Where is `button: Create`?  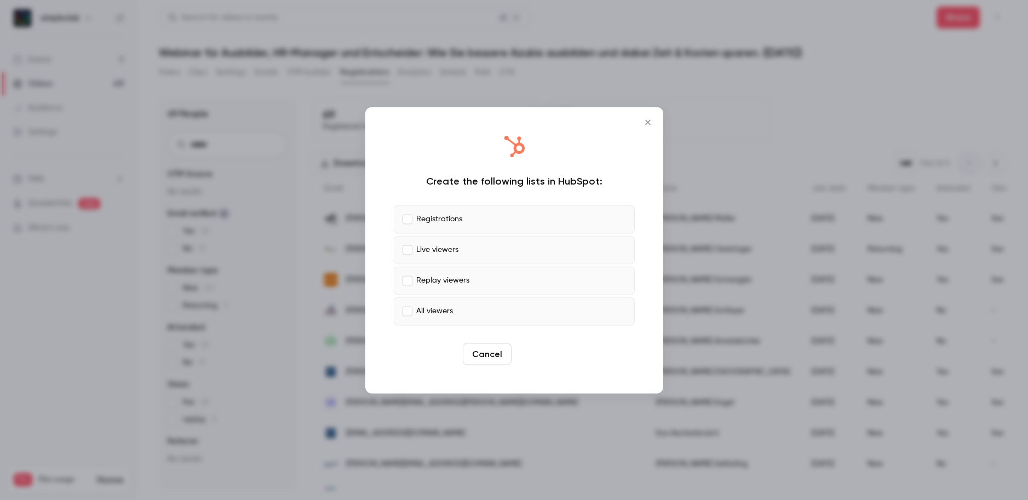
button: Create is located at coordinates (541, 354).